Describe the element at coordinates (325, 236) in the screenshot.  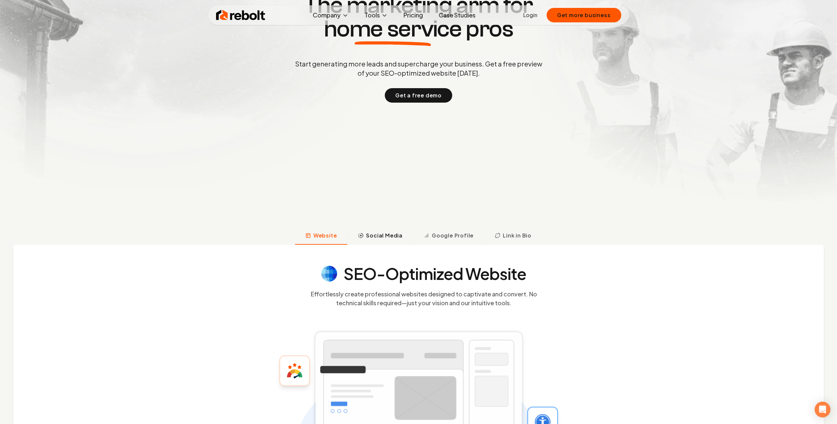
I see `span: Website` at that location.